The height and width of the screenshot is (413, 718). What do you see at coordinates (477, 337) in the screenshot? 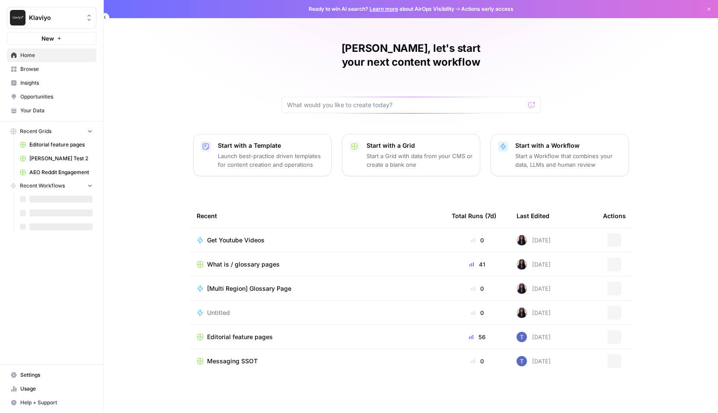
I see `div: 56` at bounding box center [477, 337].